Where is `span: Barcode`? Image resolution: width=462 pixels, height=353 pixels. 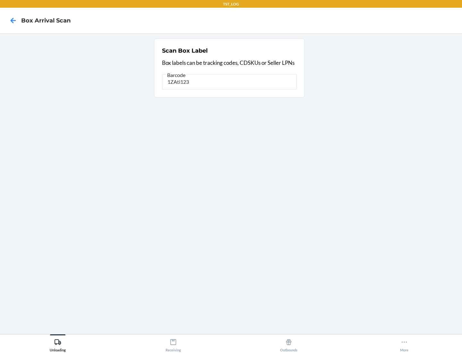
span: Barcode is located at coordinates (176, 75).